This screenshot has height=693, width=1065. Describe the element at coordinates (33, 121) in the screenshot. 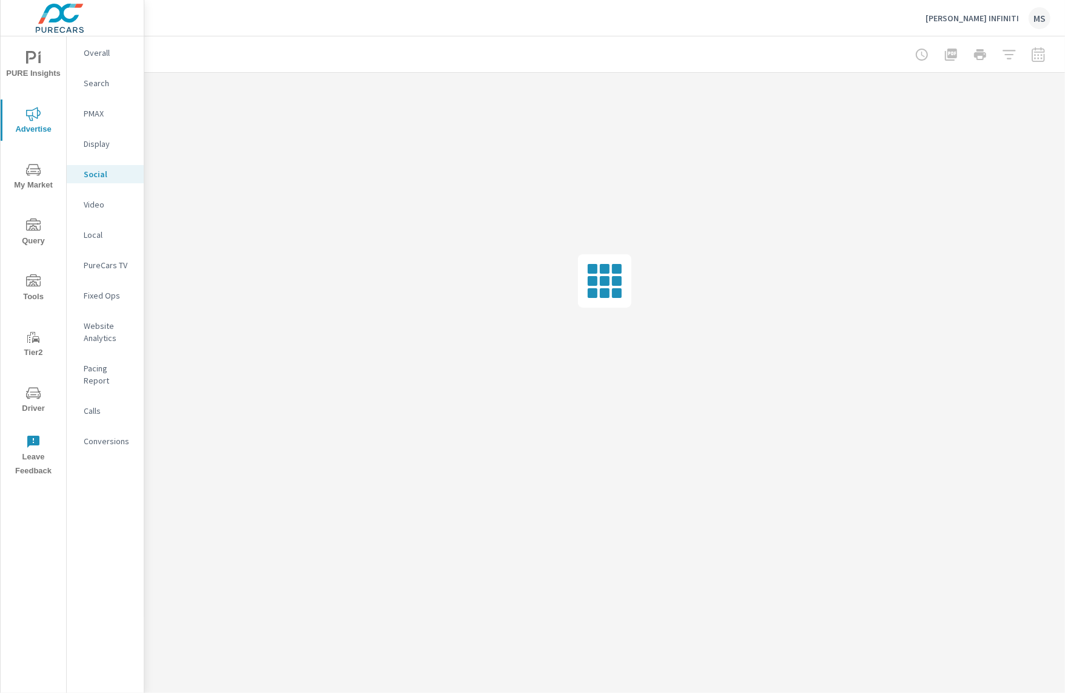

I see `span: Advertise` at that location.